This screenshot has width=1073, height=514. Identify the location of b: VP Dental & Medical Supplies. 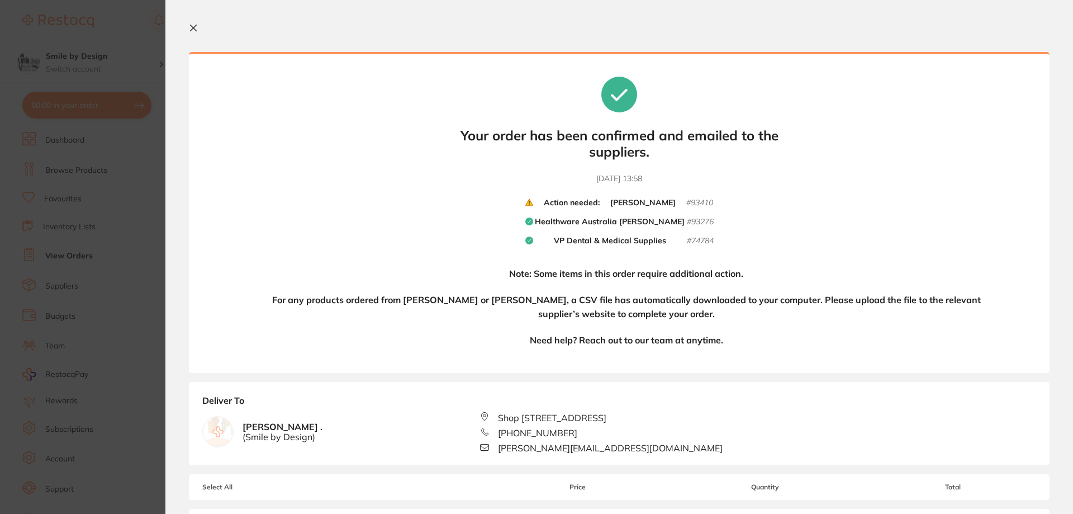
(610, 241).